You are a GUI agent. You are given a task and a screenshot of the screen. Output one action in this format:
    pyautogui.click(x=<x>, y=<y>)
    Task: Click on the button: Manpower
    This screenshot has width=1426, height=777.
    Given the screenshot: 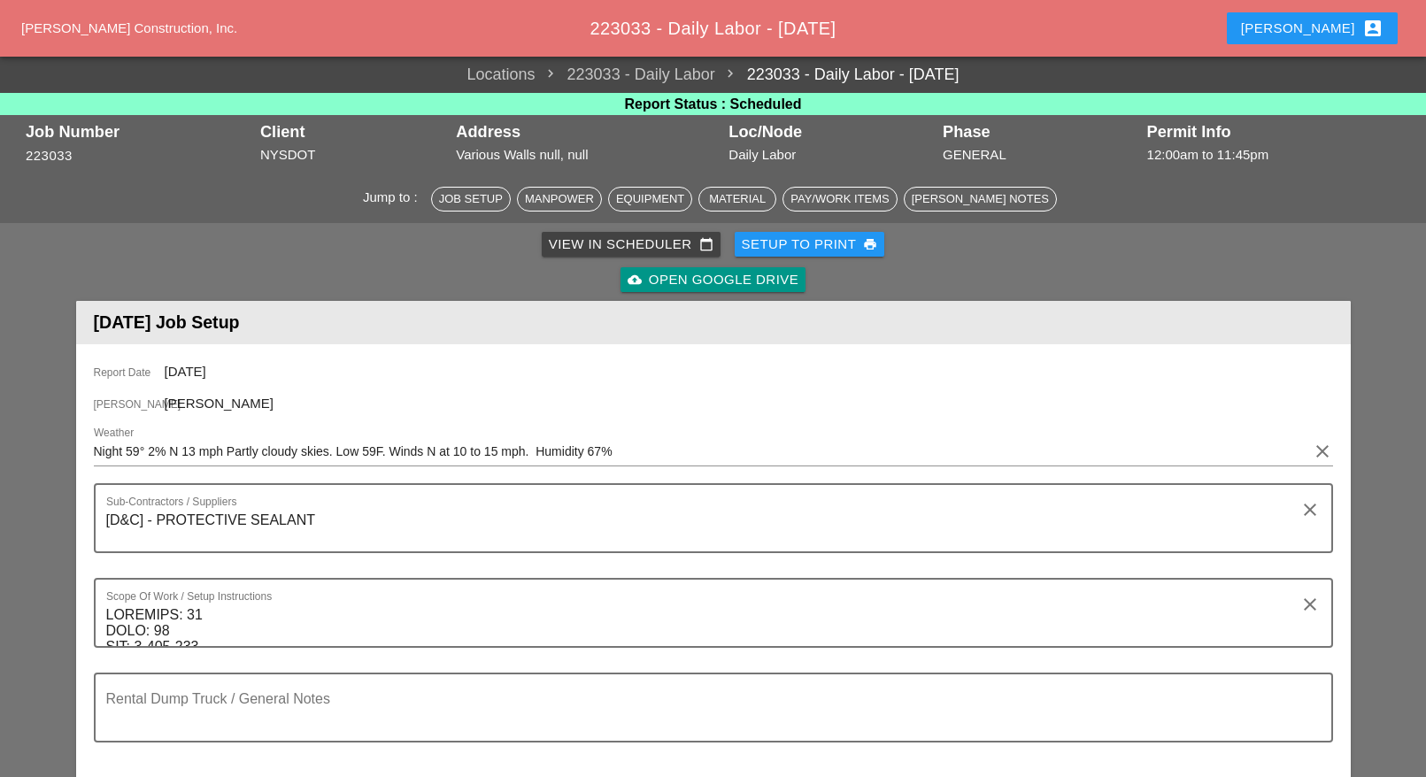 What is the action you would take?
    pyautogui.click(x=559, y=199)
    